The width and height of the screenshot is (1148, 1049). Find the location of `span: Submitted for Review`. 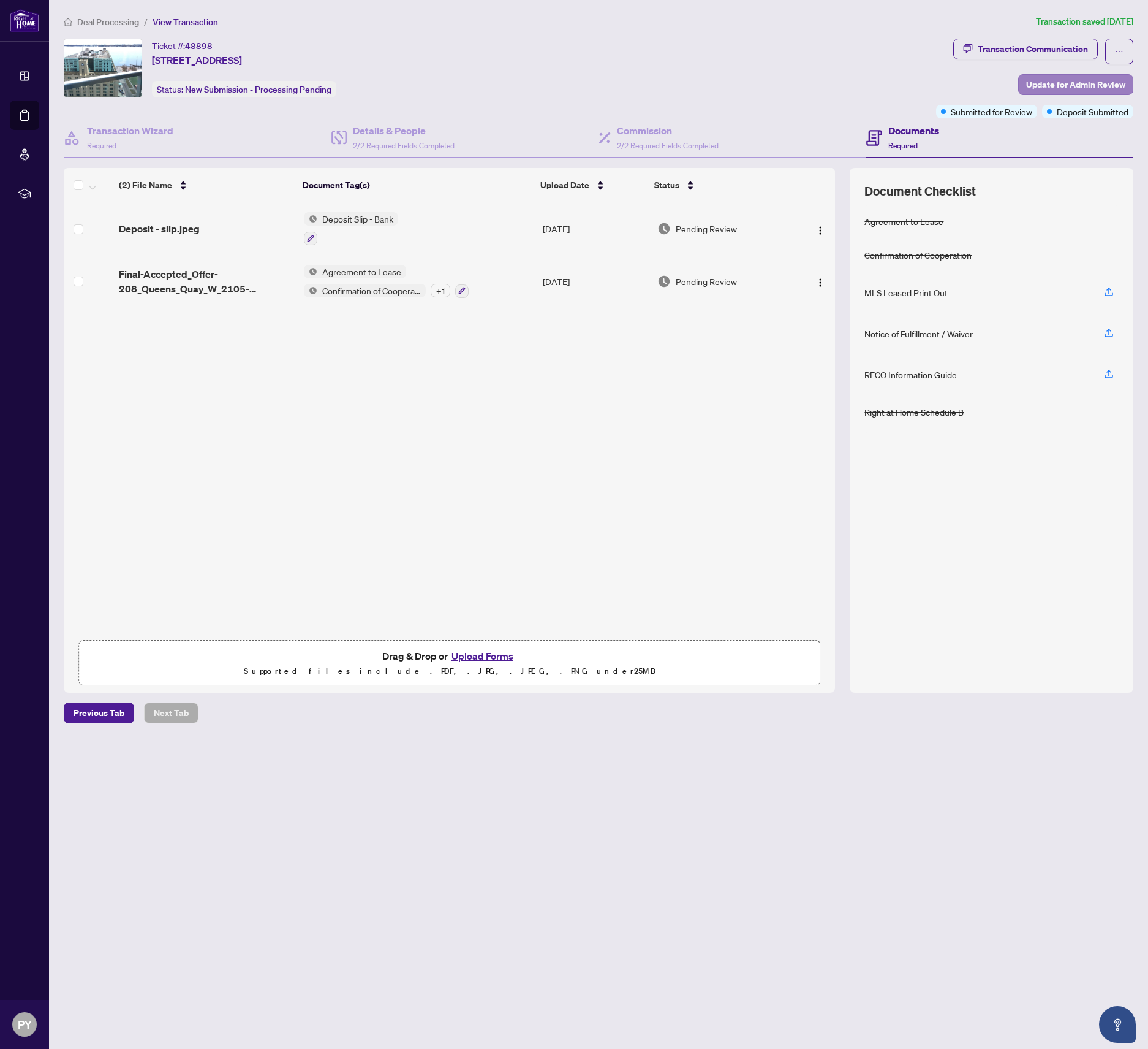

span: Submitted for Review is located at coordinates (991, 112).